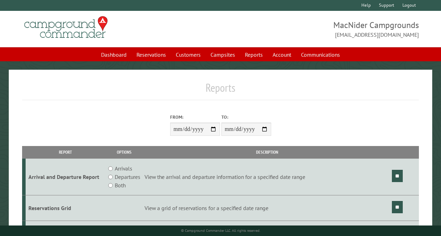  What do you see at coordinates (124, 152) in the screenshot?
I see `th: Options` at bounding box center [124, 152].